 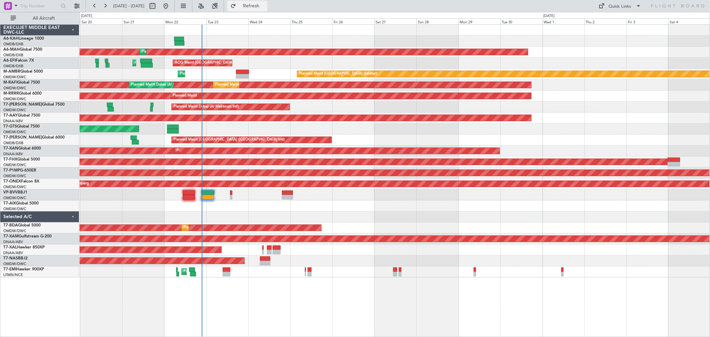 I want to click on span: T7-ONEX, so click(x=12, y=181).